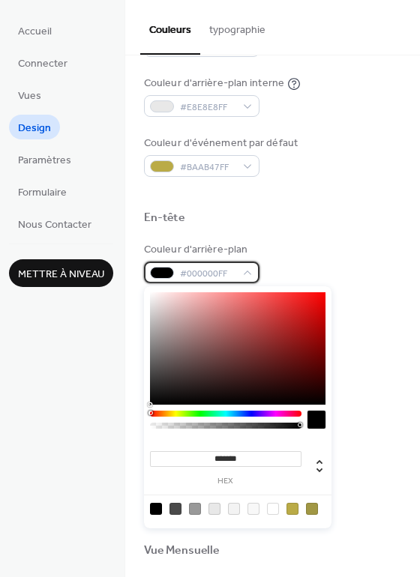 This screenshot has width=420, height=577. Describe the element at coordinates (312, 509) in the screenshot. I see `div: rgb(161, 151, 68)` at that location.